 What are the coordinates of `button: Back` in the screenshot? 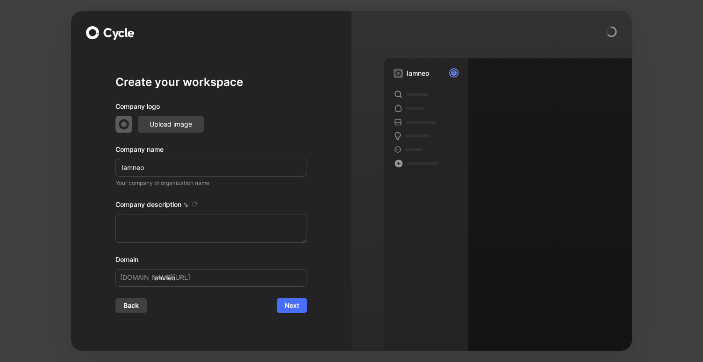 It's located at (131, 306).